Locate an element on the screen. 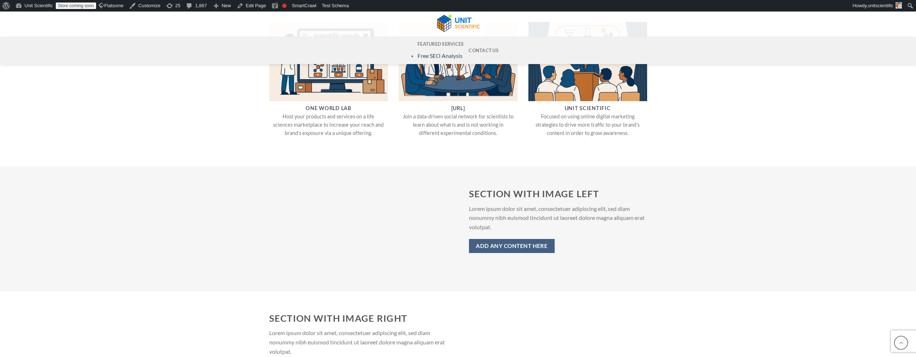 The image size is (916, 357). h2: Section with Image right is located at coordinates (358, 318).